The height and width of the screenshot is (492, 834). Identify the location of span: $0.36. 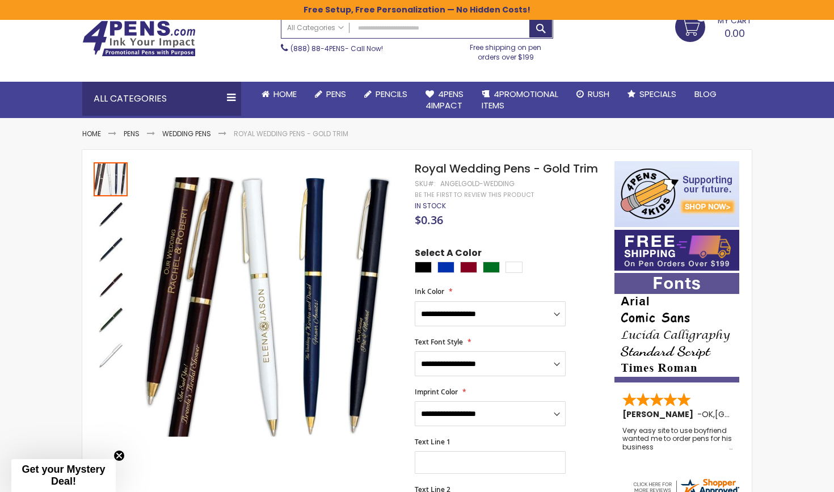
(429, 219).